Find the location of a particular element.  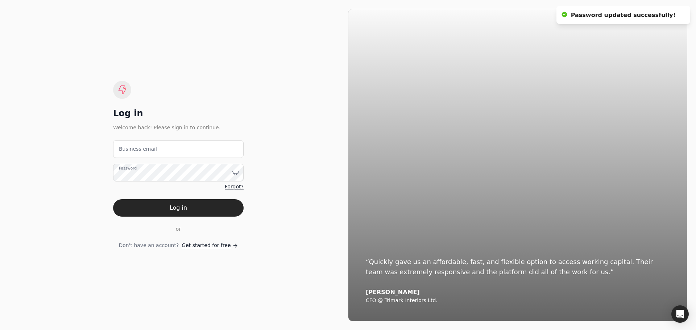

a: Forgot? is located at coordinates (234, 187).